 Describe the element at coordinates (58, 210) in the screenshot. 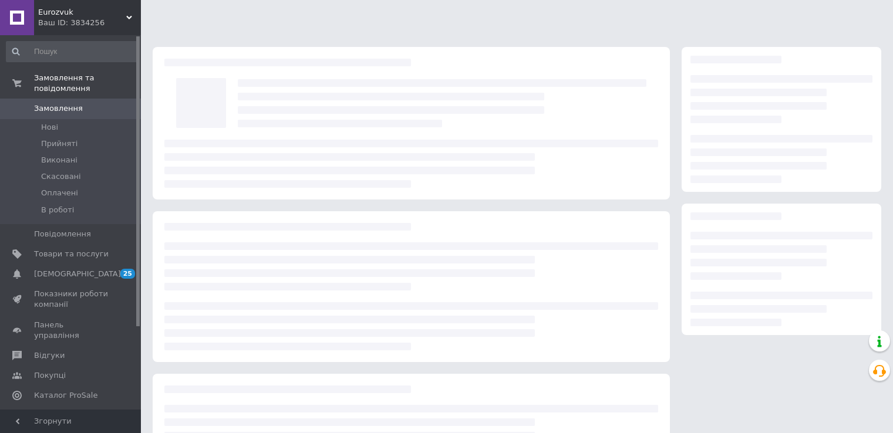

I see `span: В роботі` at that location.